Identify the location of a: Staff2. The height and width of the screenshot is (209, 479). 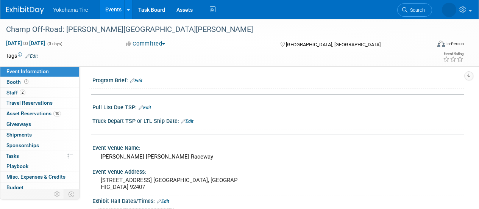
(40, 92).